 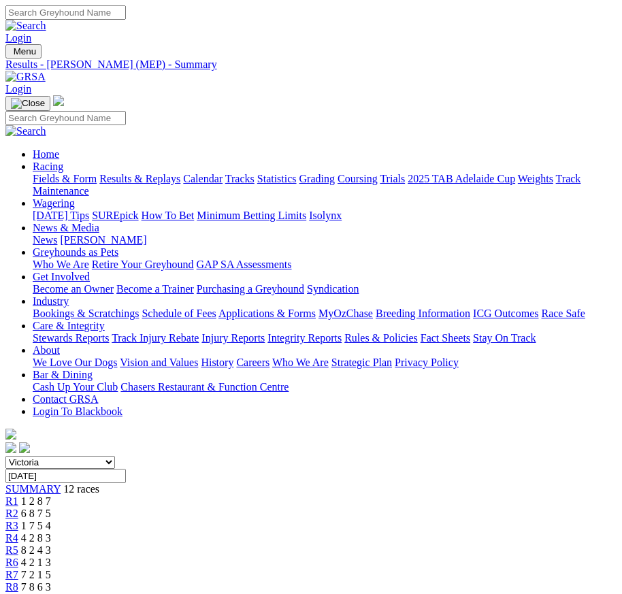 I want to click on a: News, so click(x=45, y=240).